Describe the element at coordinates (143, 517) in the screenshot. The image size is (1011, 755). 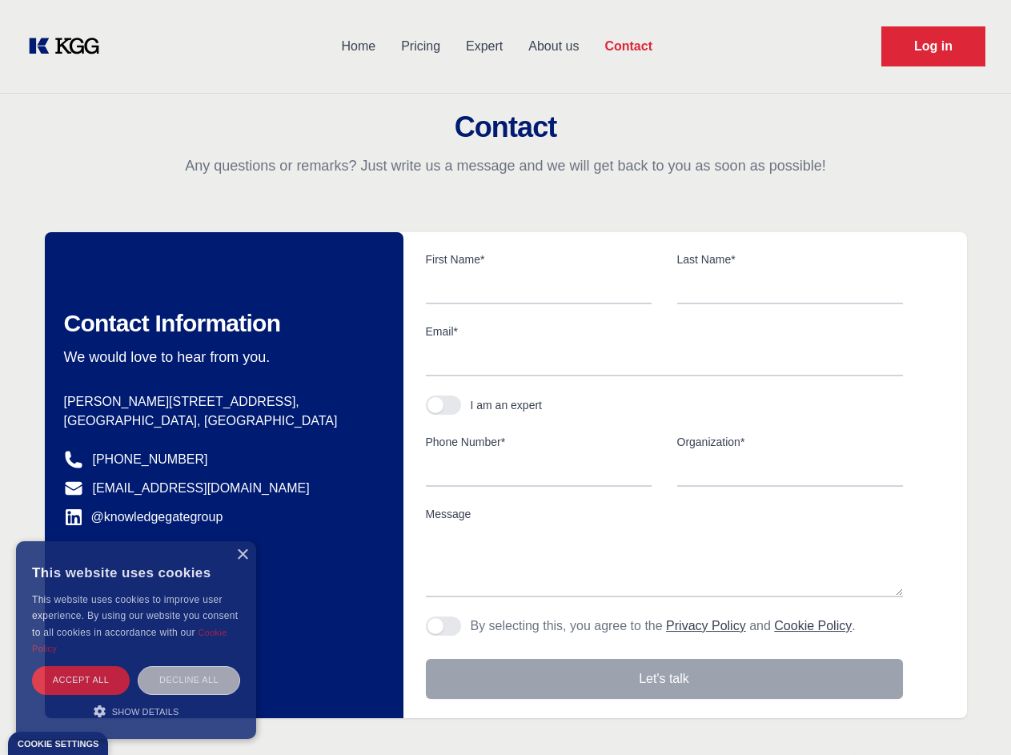
I see `a: @knowledgegategroup` at that location.